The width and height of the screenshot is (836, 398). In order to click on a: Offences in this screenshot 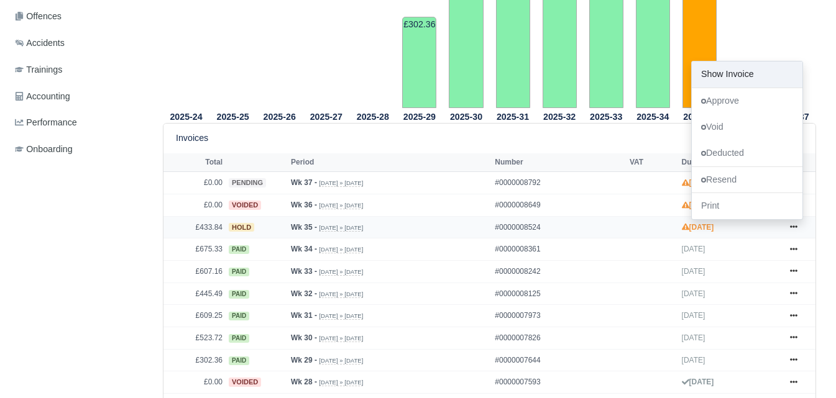, I will do `click(79, 16)`.